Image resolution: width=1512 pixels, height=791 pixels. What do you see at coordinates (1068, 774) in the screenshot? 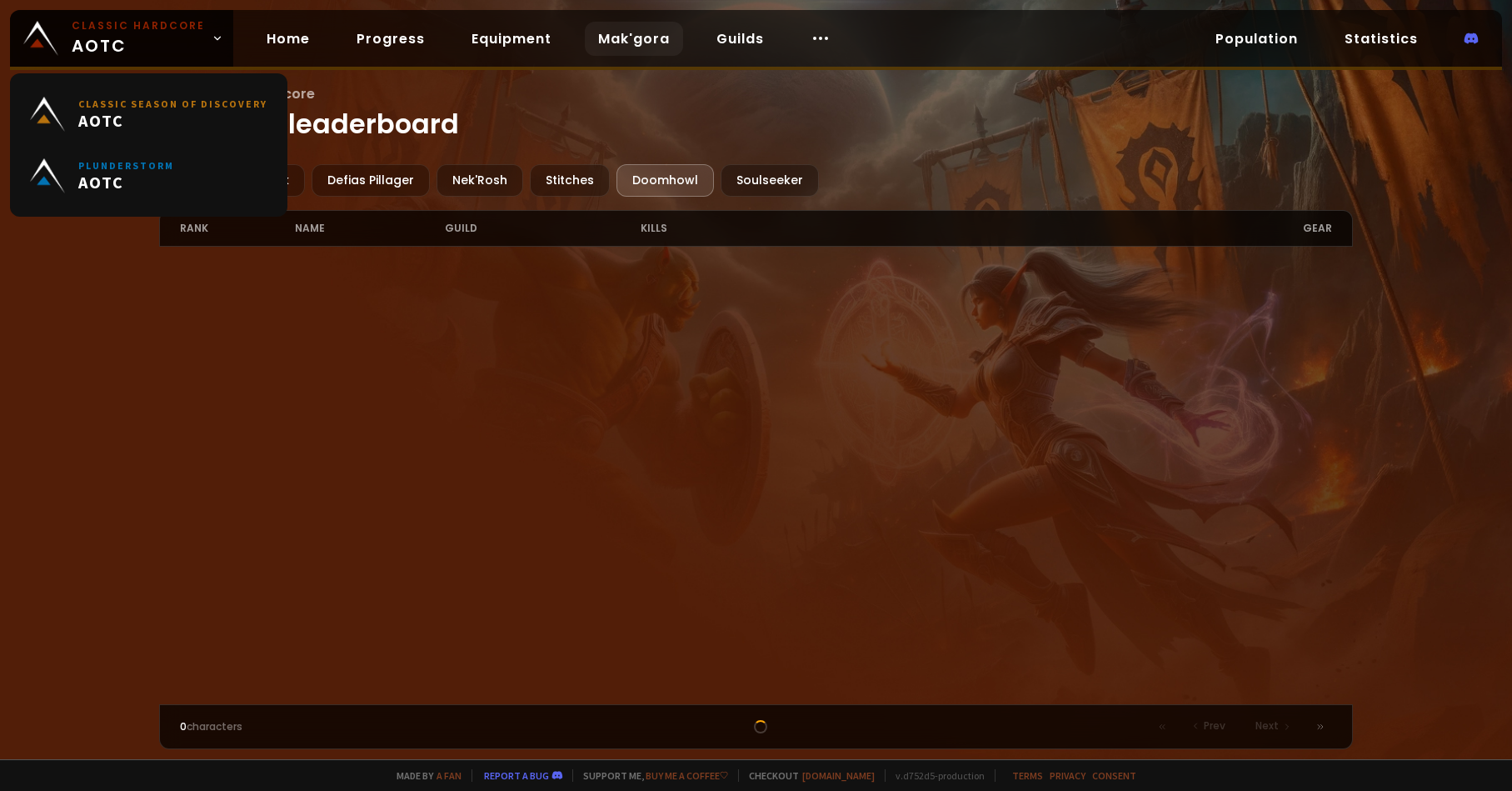
I see `a: Privacy` at bounding box center [1068, 774].